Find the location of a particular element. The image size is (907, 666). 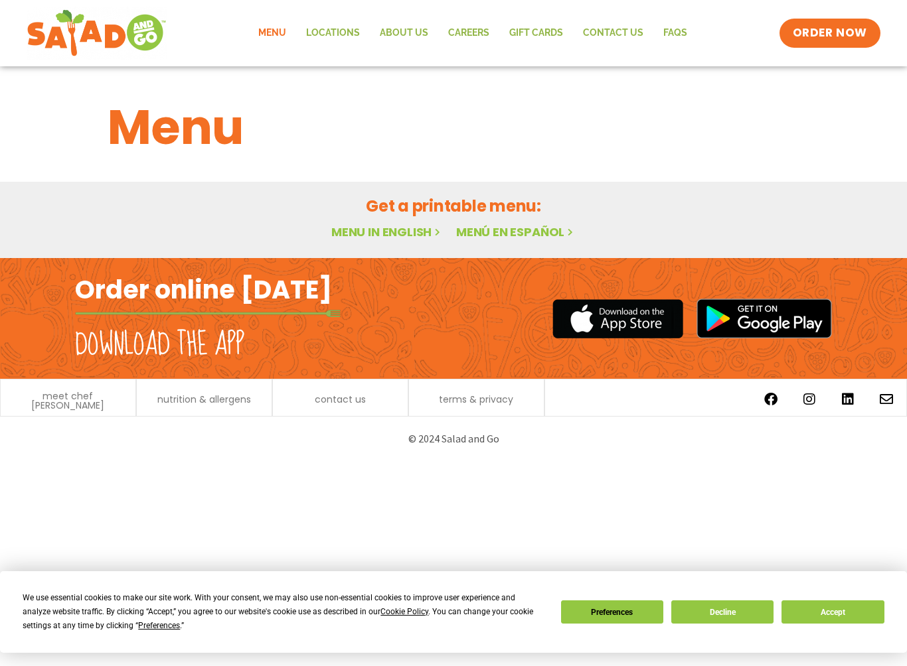

img: google_play is located at coordinates (764, 319).